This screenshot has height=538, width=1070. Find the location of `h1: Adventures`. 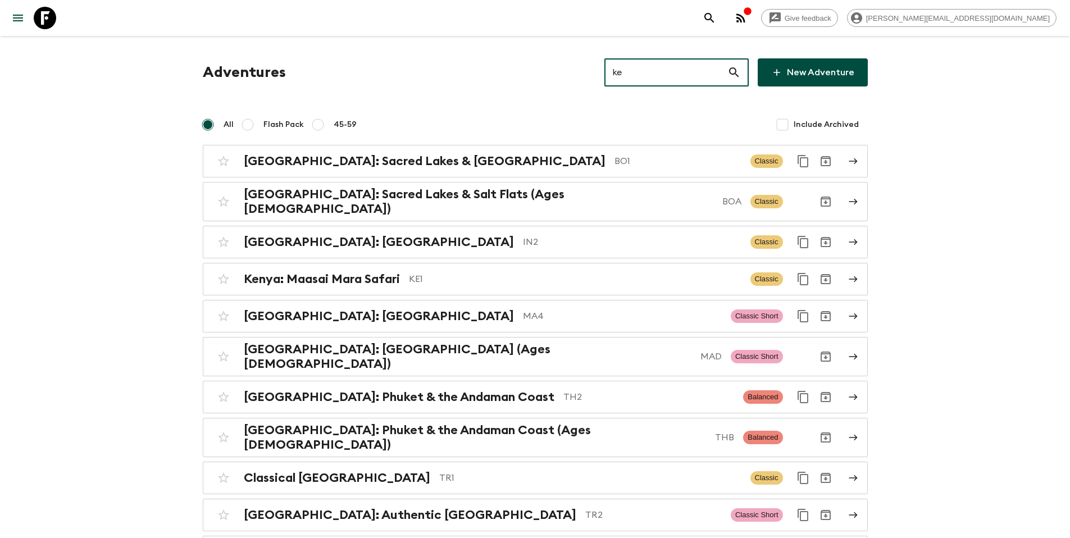

h1: Adventures is located at coordinates (244, 72).